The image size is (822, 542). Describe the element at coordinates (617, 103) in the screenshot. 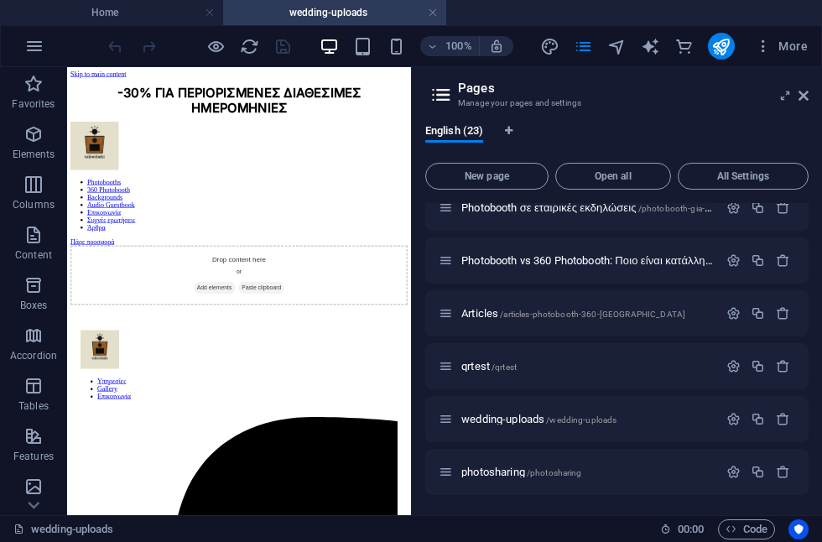

I see `h3: Manage your pages and settings` at that location.